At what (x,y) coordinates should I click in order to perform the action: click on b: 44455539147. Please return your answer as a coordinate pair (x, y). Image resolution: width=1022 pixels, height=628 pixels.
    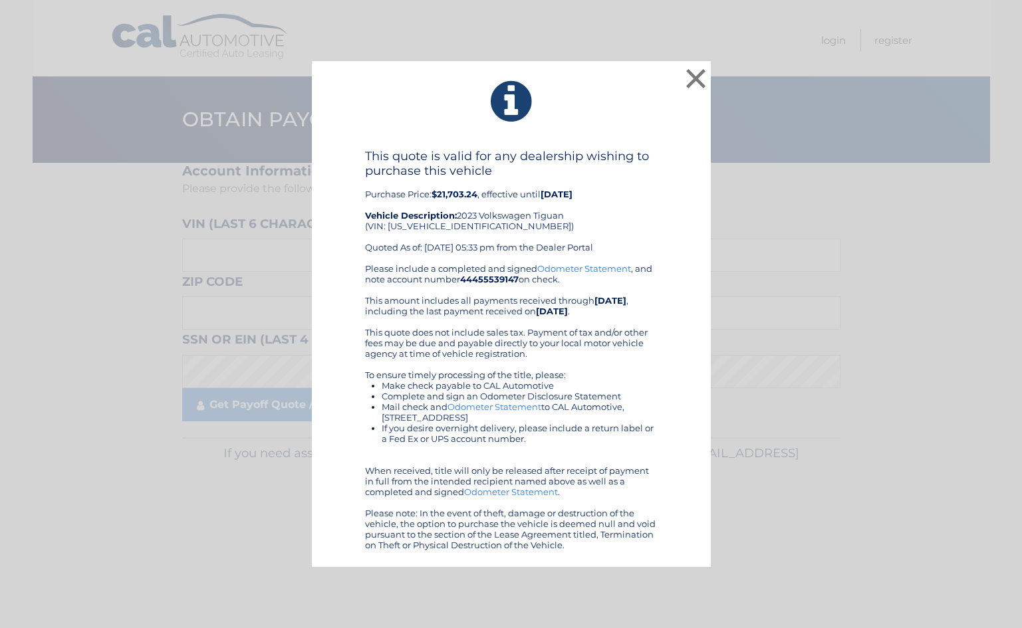
    Looking at the image, I should click on (489, 279).